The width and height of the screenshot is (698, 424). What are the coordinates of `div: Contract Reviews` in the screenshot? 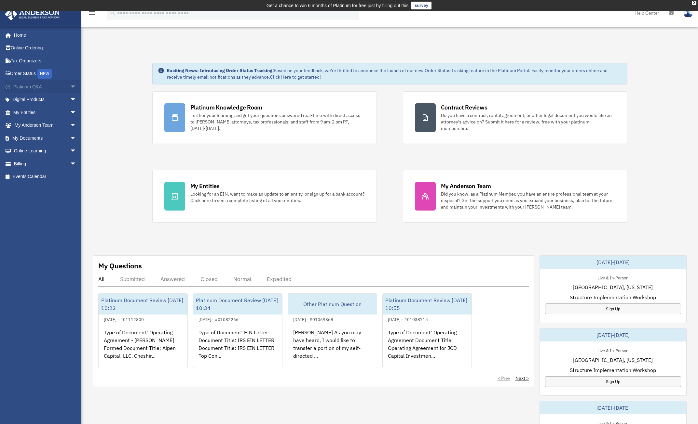 It's located at (464, 107).